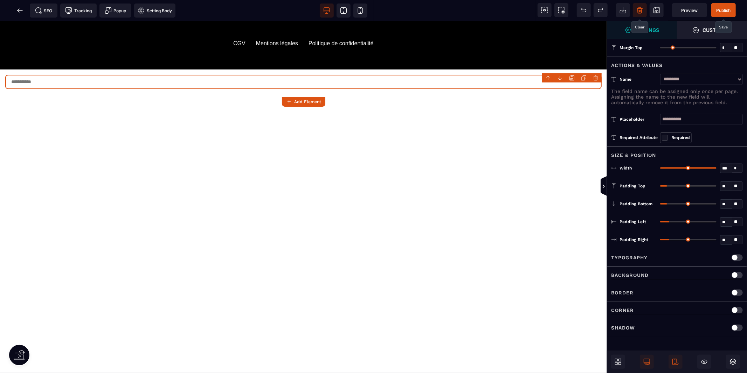 This screenshot has width=747, height=373. Describe the element at coordinates (43, 11) in the screenshot. I see `span: Seo meta data` at that location.